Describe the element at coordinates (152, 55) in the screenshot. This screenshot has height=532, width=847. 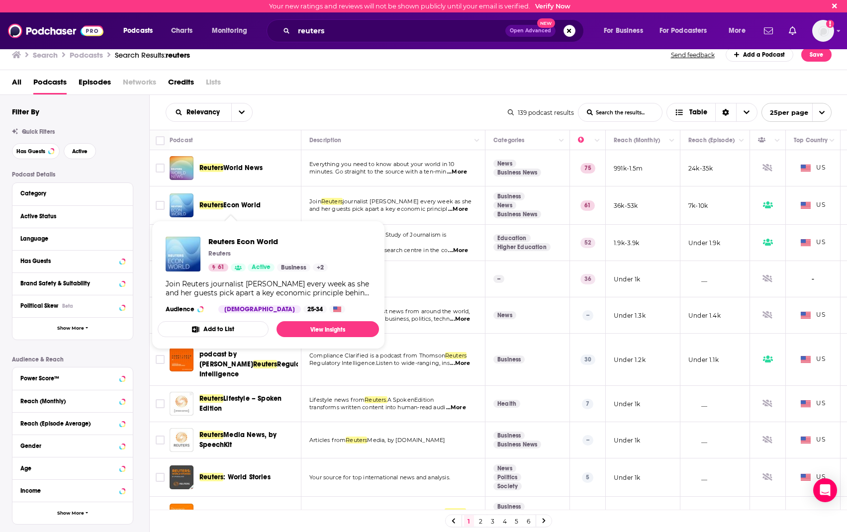
I see `a: Search Results:reuters` at that location.